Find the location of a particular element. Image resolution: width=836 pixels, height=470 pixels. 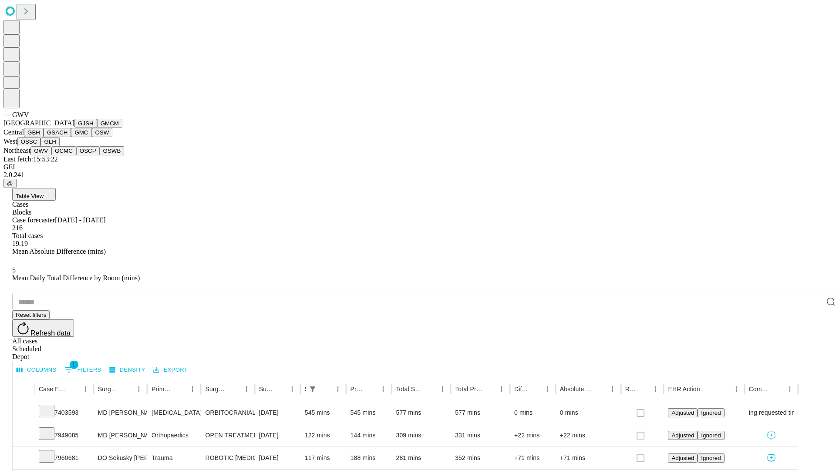

div: Surgery Name is located at coordinates (216, 389).